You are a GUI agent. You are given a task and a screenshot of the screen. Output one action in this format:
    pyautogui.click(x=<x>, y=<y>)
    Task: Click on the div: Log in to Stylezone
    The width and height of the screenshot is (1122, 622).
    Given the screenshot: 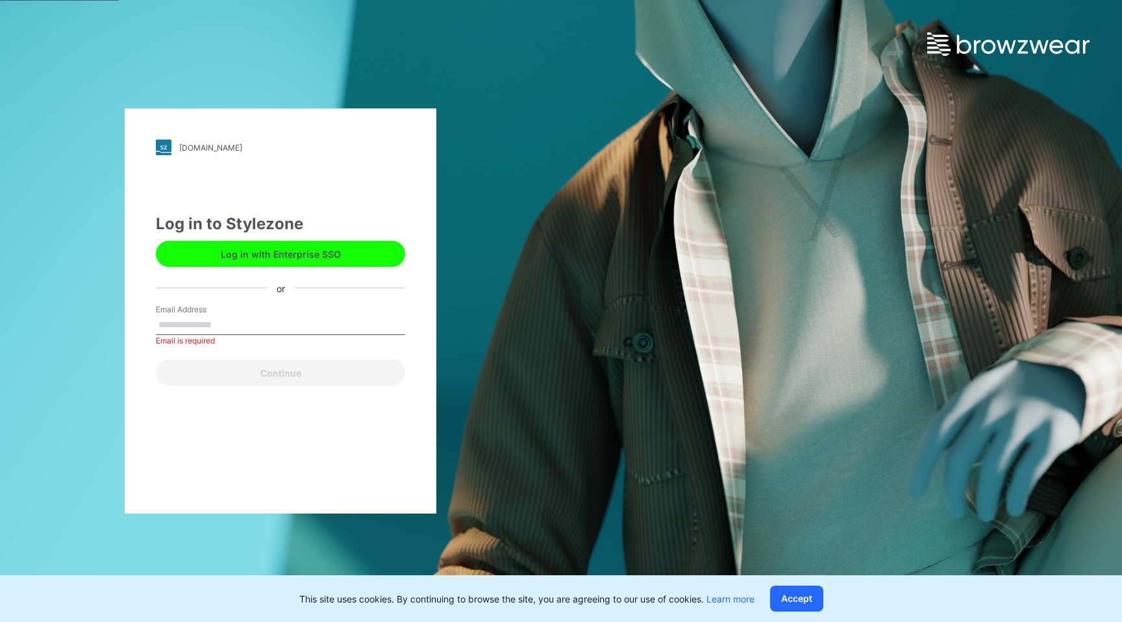 What is the action you would take?
    pyautogui.click(x=280, y=224)
    